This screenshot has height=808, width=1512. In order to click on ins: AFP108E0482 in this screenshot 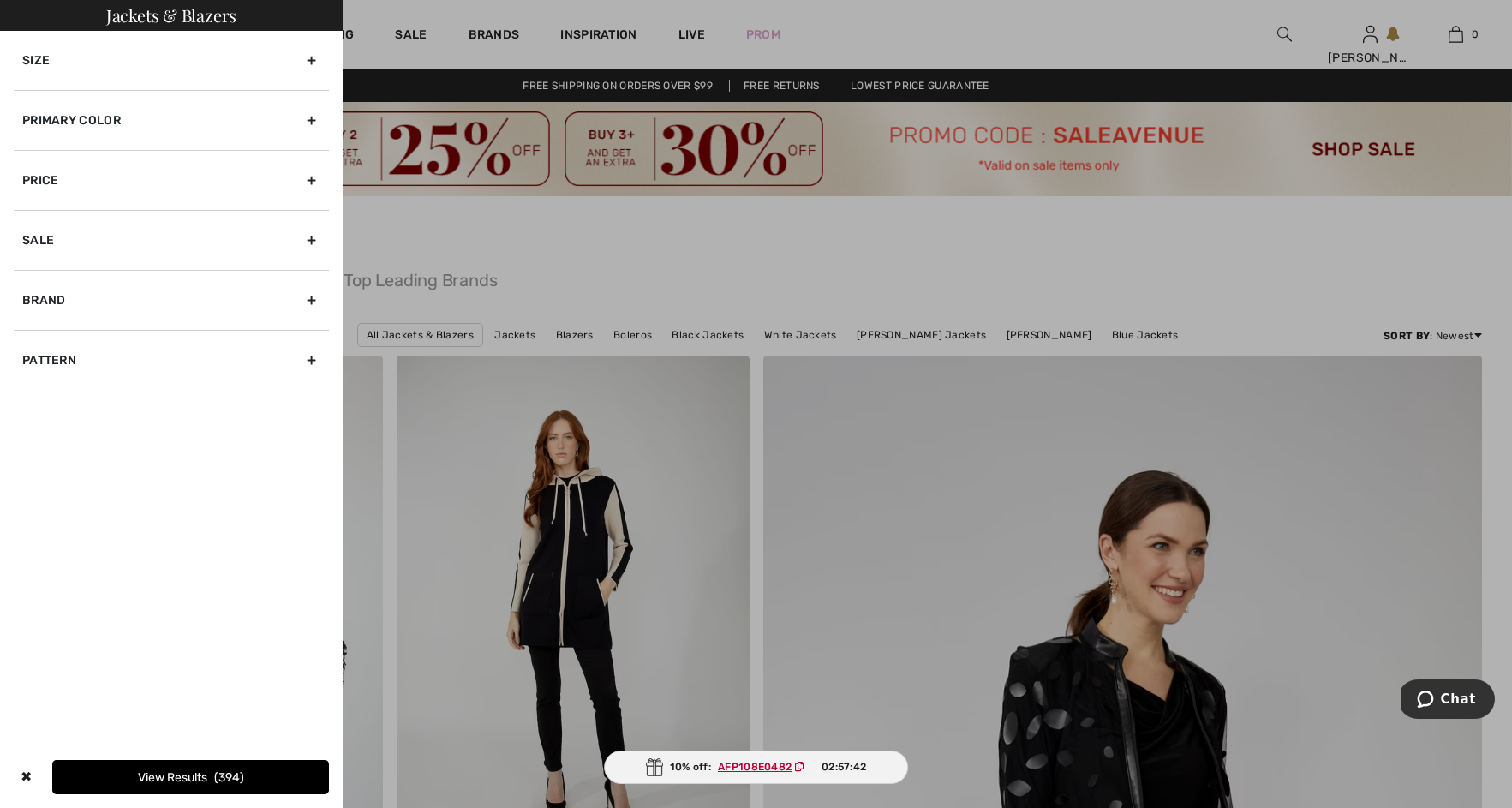, I will do `click(755, 767)`.